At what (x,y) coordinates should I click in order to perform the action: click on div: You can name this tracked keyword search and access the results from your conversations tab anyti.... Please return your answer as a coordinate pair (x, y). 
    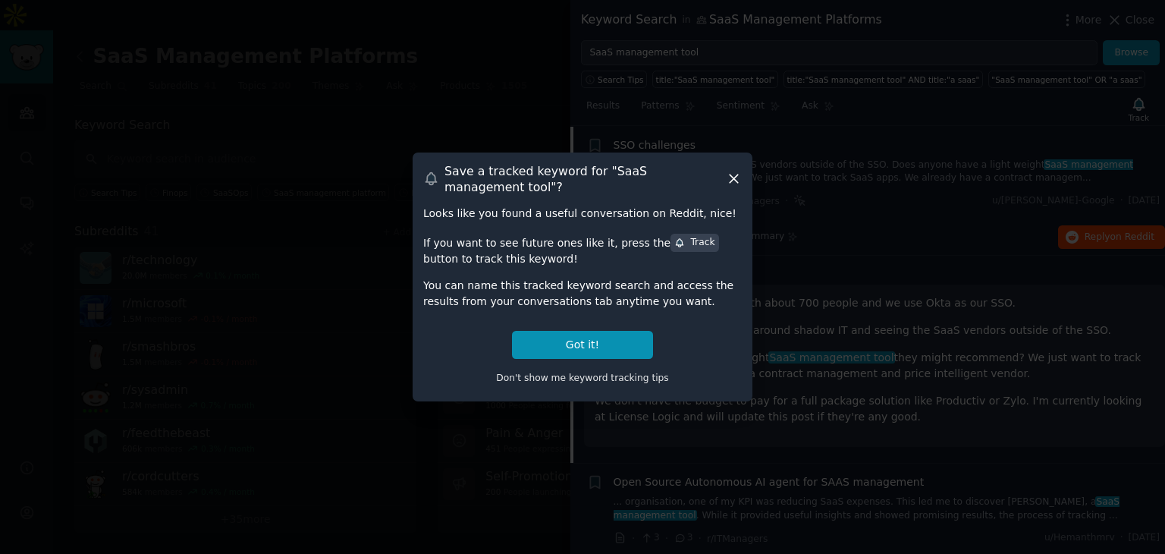
    Looking at the image, I should click on (582, 293).